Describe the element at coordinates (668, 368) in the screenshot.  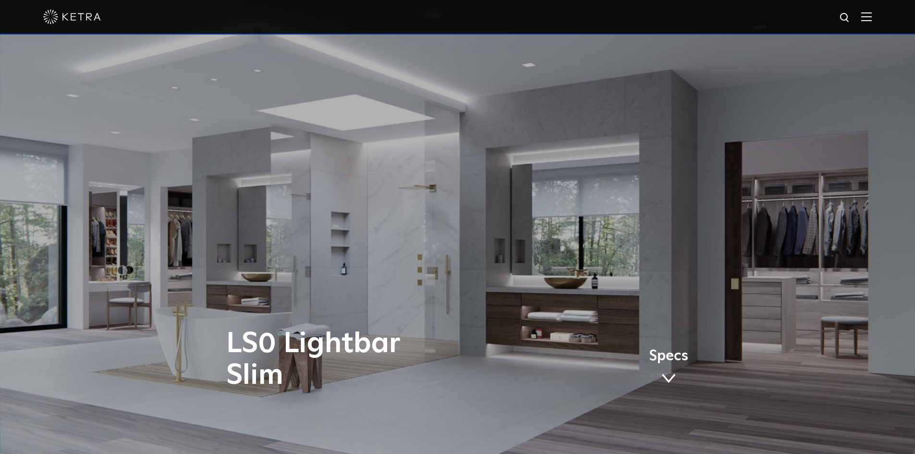
I see `a: Specs` at that location.